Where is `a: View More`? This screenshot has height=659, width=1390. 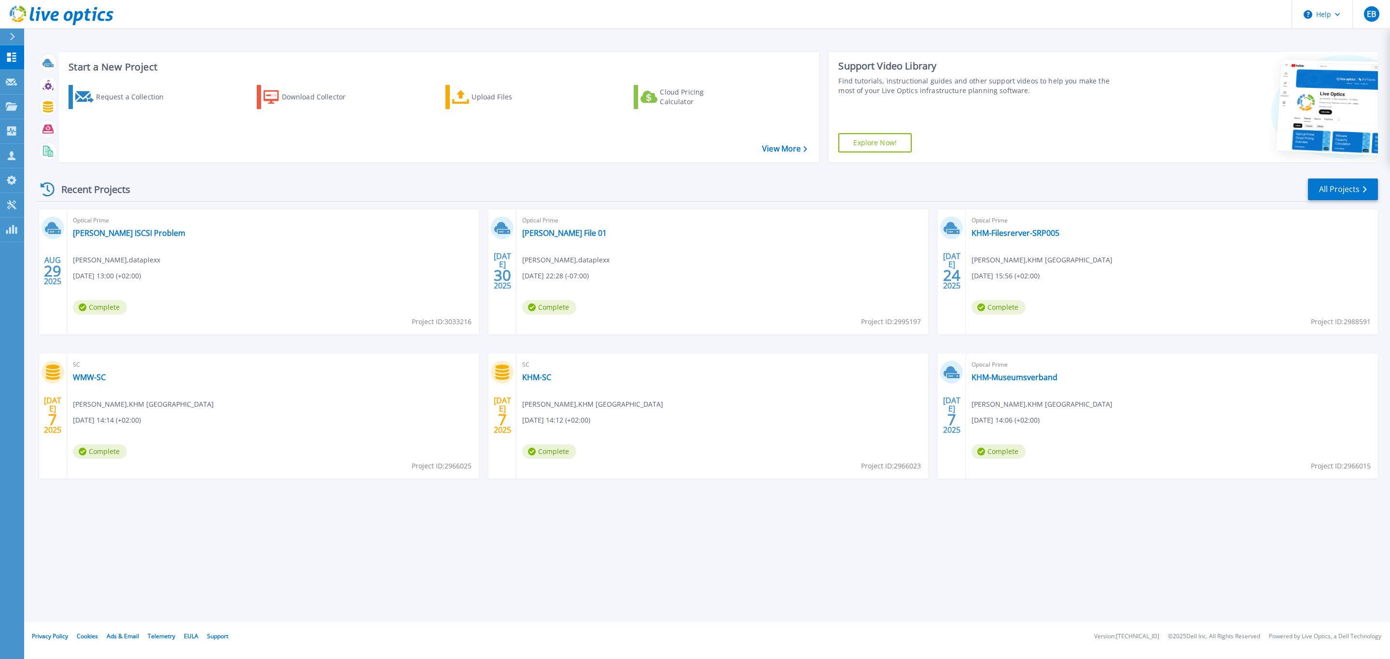 a: View More is located at coordinates (785, 149).